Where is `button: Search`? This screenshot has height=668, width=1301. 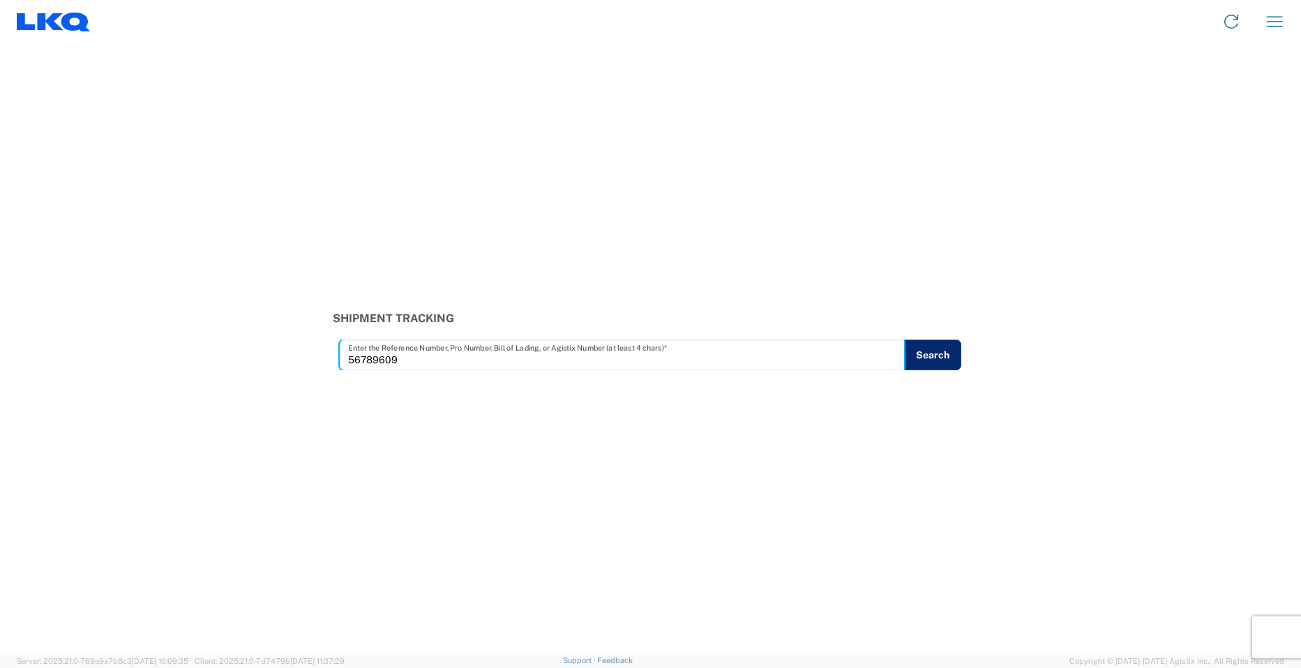 button: Search is located at coordinates (932, 355).